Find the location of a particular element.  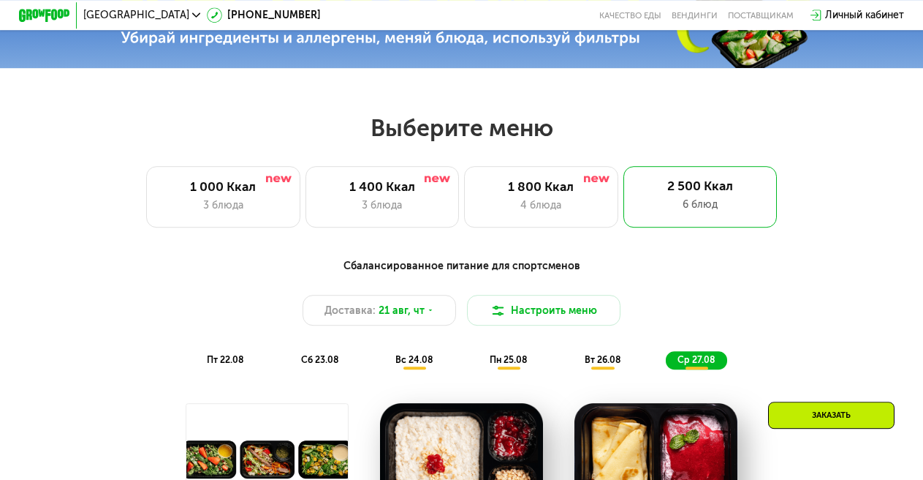

div: Заказать is located at coordinates (831, 415).